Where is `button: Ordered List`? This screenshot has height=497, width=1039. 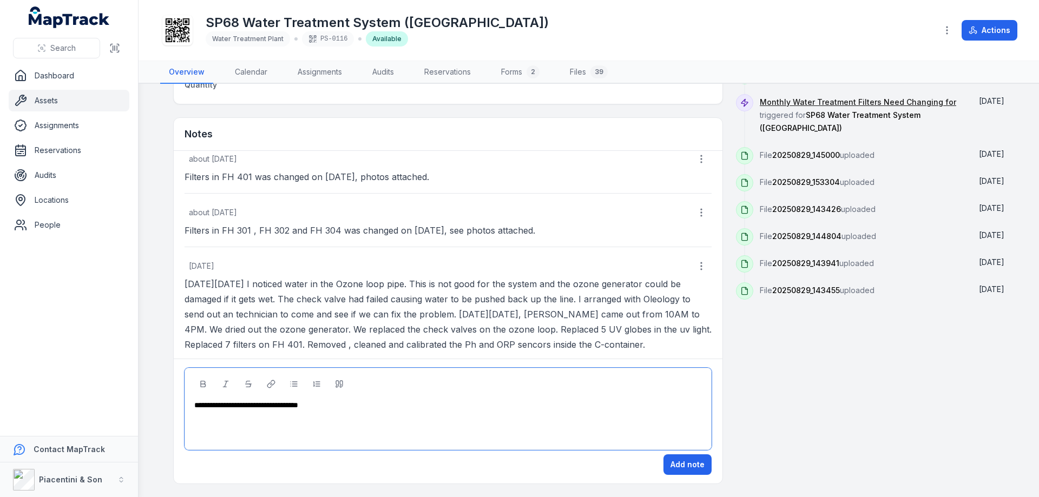 button: Ordered List is located at coordinates (317, 384).